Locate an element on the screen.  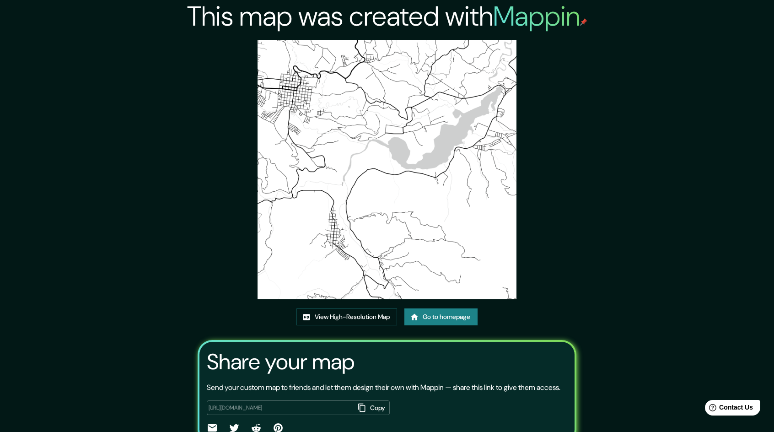
a: Go to homepage is located at coordinates (441, 317).